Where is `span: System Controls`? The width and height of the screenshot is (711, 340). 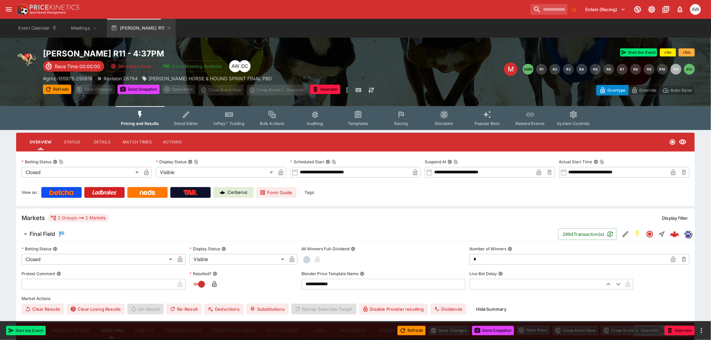
span: System Controls is located at coordinates (573, 123).